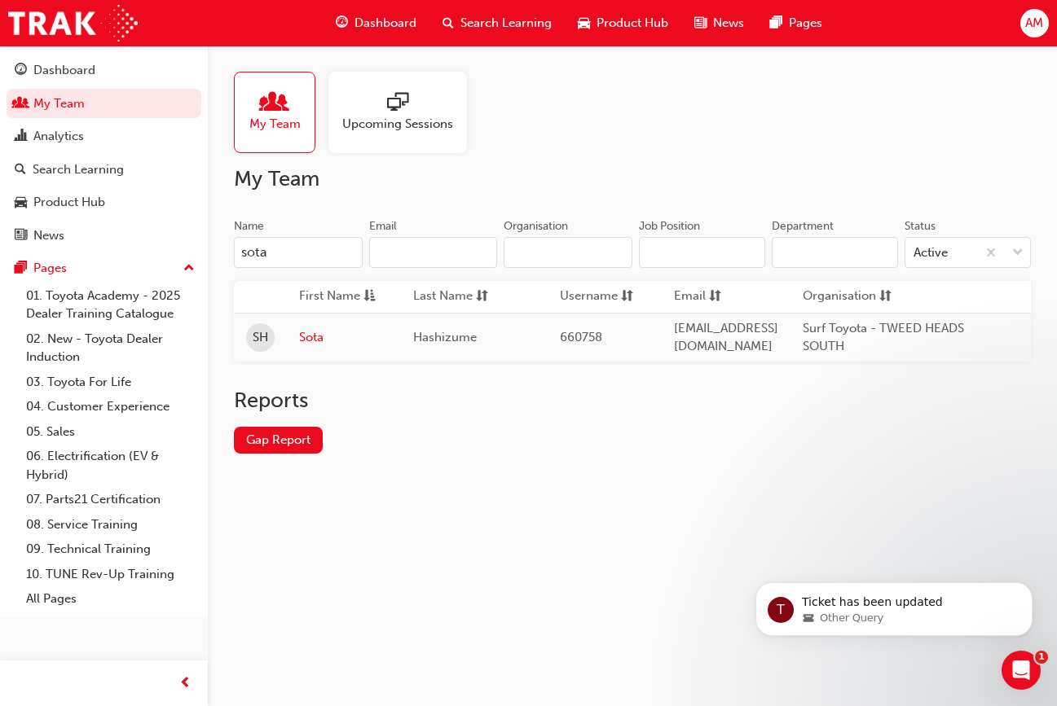 The width and height of the screenshot is (1057, 706). Describe the element at coordinates (1034, 23) in the screenshot. I see `button: AM` at that location.